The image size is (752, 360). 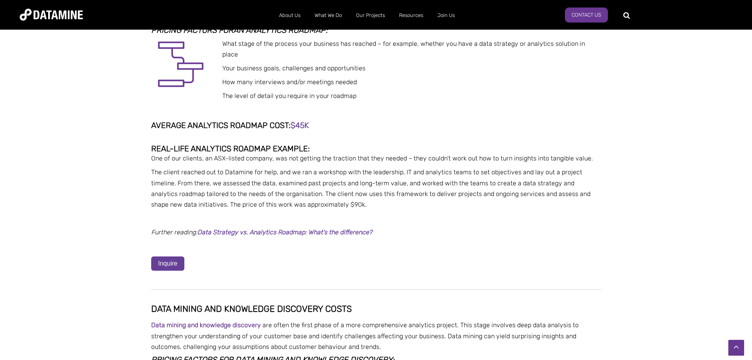 I want to click on span: What stage of the process your business has reached – for example, whether you have a data strate..., so click(x=404, y=49).